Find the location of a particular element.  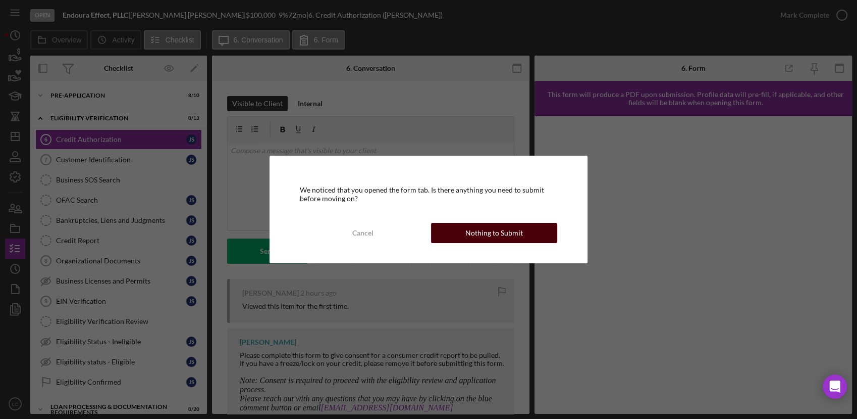

button: Nothing to Submit is located at coordinates (494, 233).